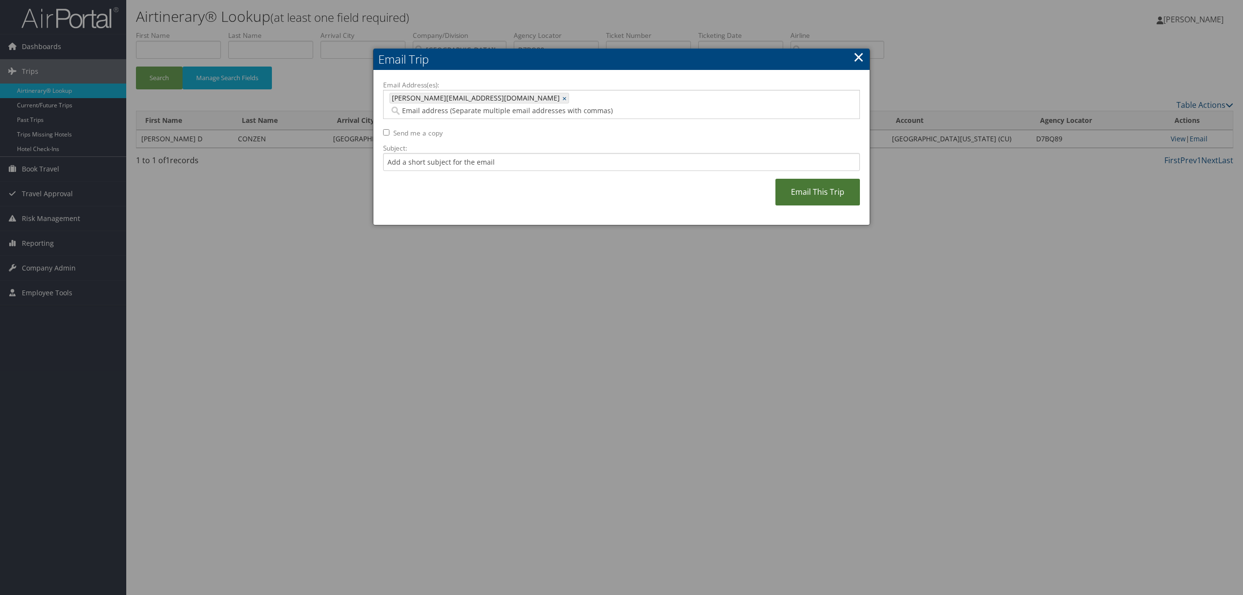  Describe the element at coordinates (562, 111) in the screenshot. I see `input: Email address (Separate multiple email addresses with commas)` at that location.